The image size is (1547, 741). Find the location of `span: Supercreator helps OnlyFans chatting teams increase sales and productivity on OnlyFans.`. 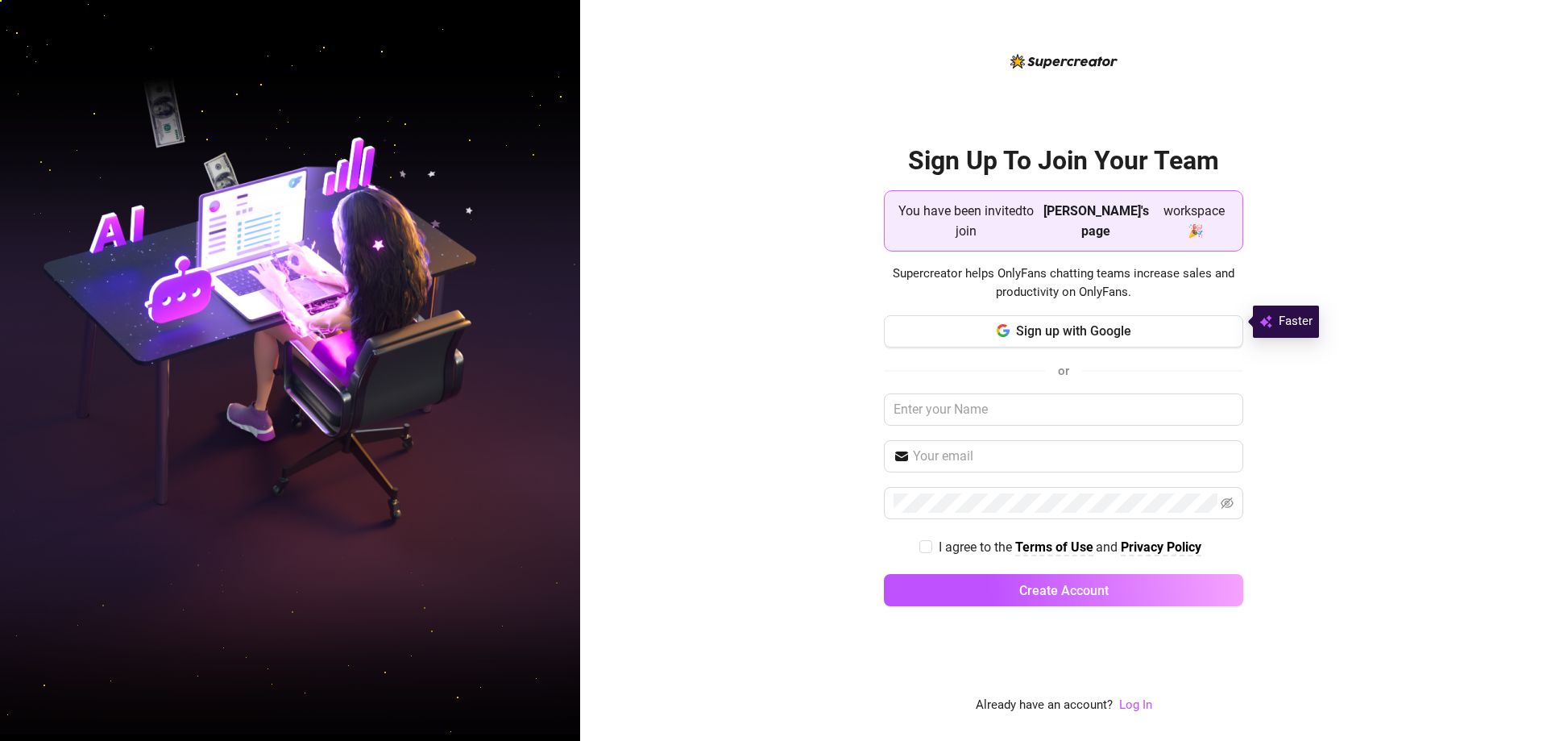

span: Supercreator helps OnlyFans chatting teams increase sales and productivity on OnlyFans. is located at coordinates (1064, 283).